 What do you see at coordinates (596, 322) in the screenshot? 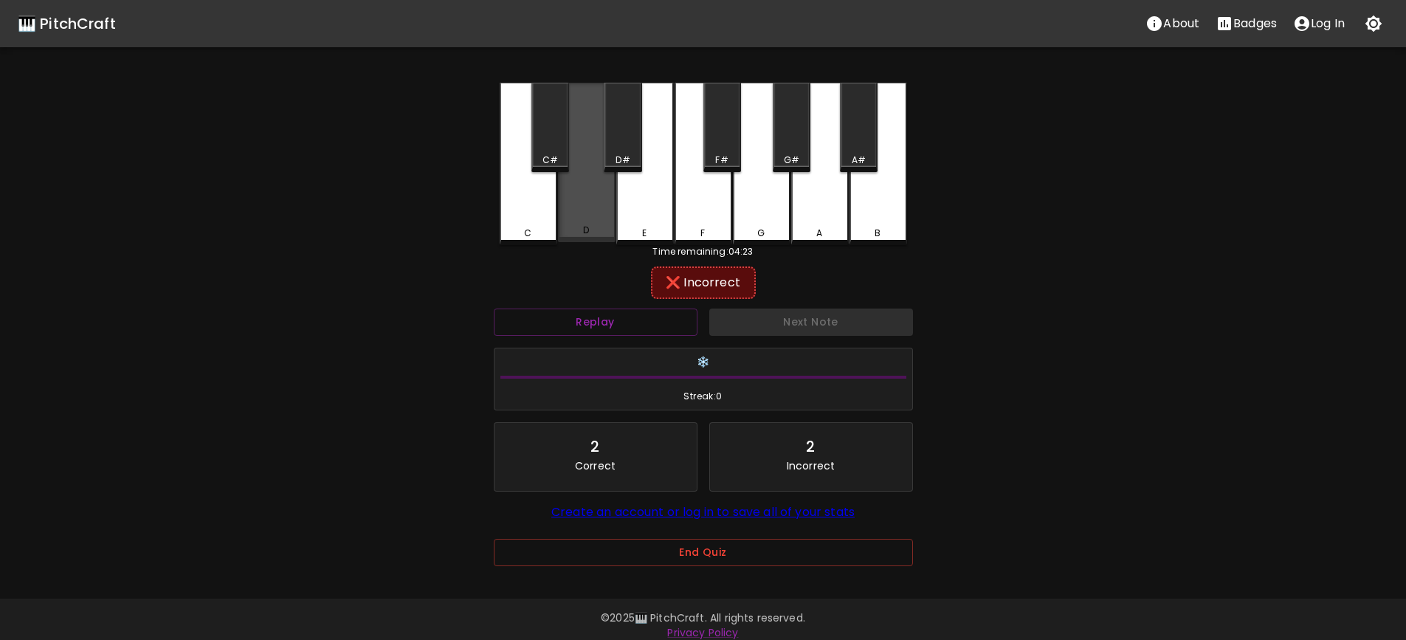
I see `button: Replay` at bounding box center [596, 322].